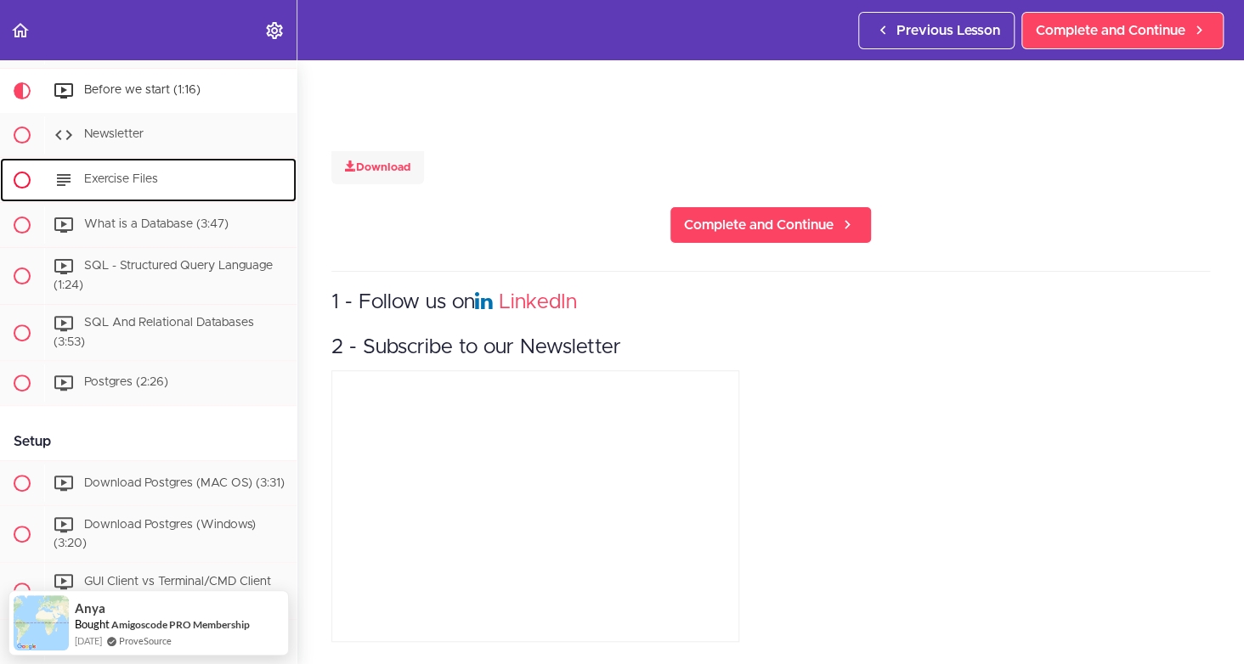 This screenshot has height=664, width=1244. What do you see at coordinates (121, 179) in the screenshot?
I see `span: Exercise Files` at bounding box center [121, 179].